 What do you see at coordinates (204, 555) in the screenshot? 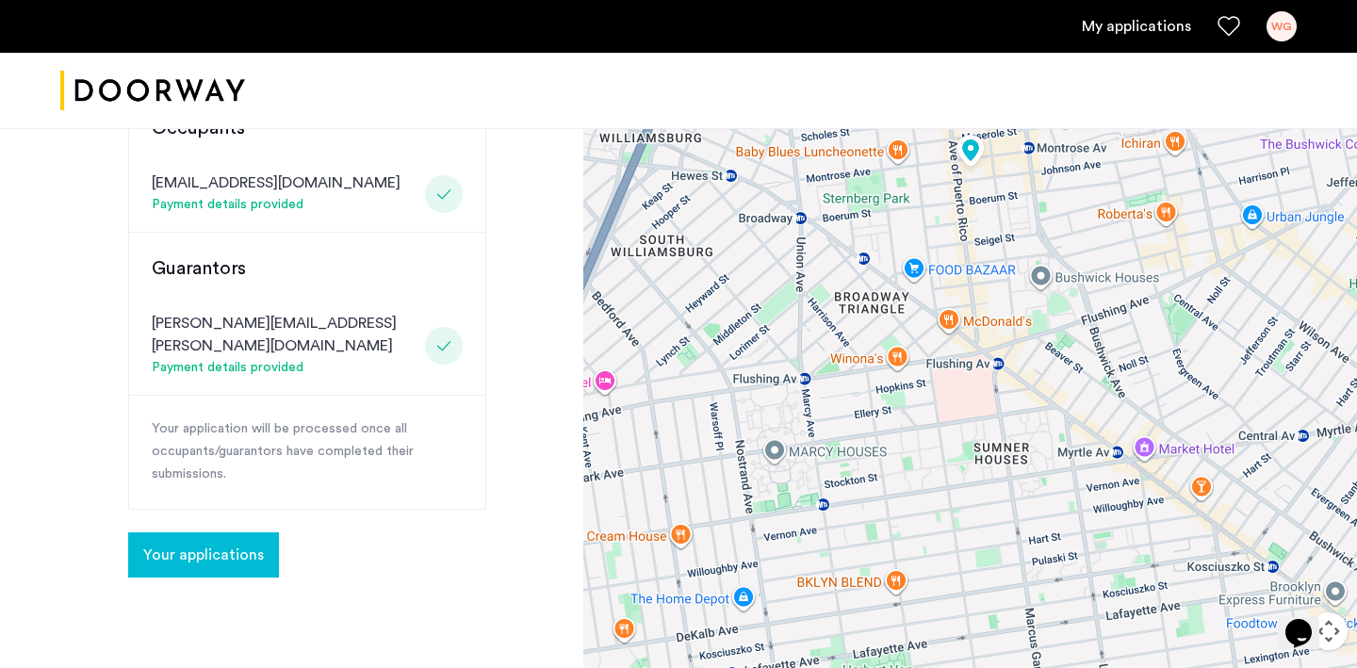
I see `span: Your applications` at bounding box center [204, 555].